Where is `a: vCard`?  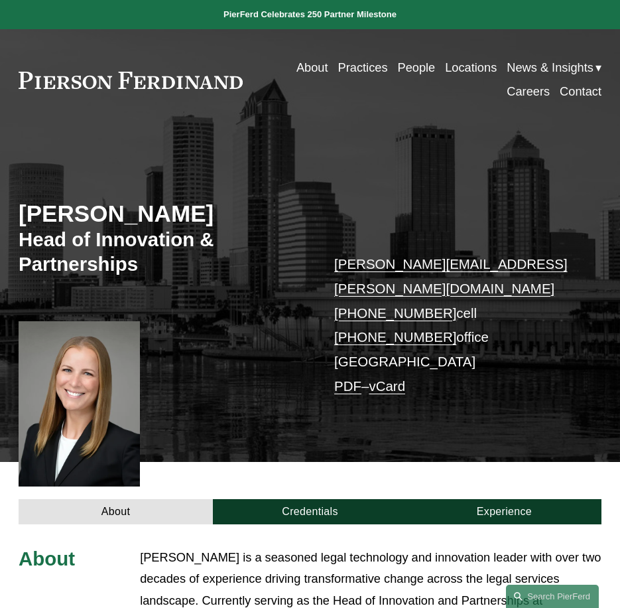
a: vCard is located at coordinates (387, 385).